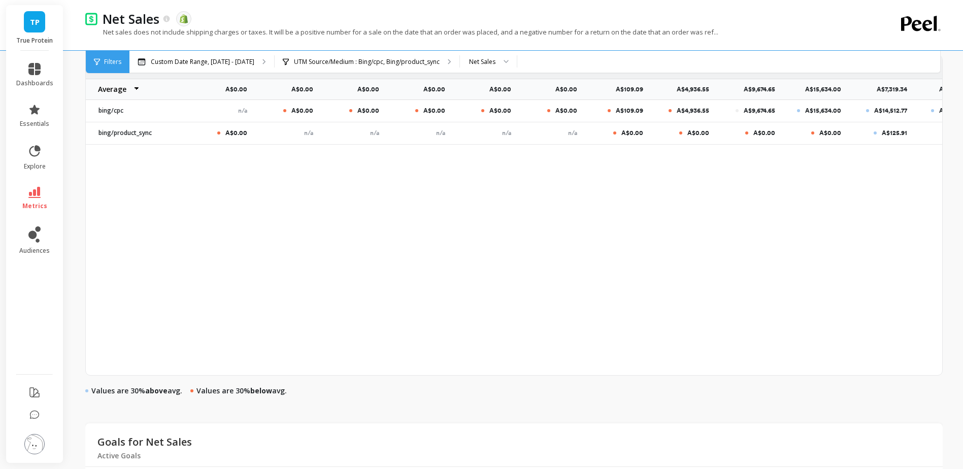 The image size is (963, 469). I want to click on p: True Protein, so click(35, 41).